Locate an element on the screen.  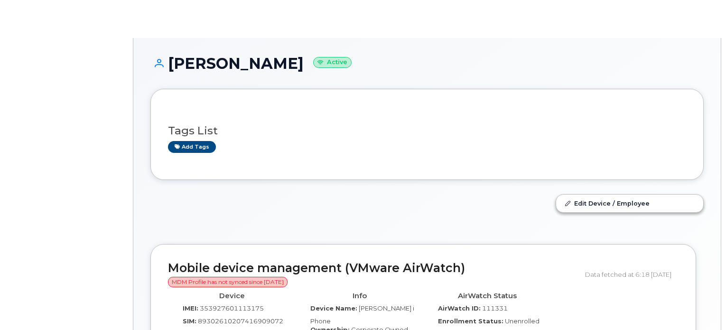
span: 111331 is located at coordinates (495, 308).